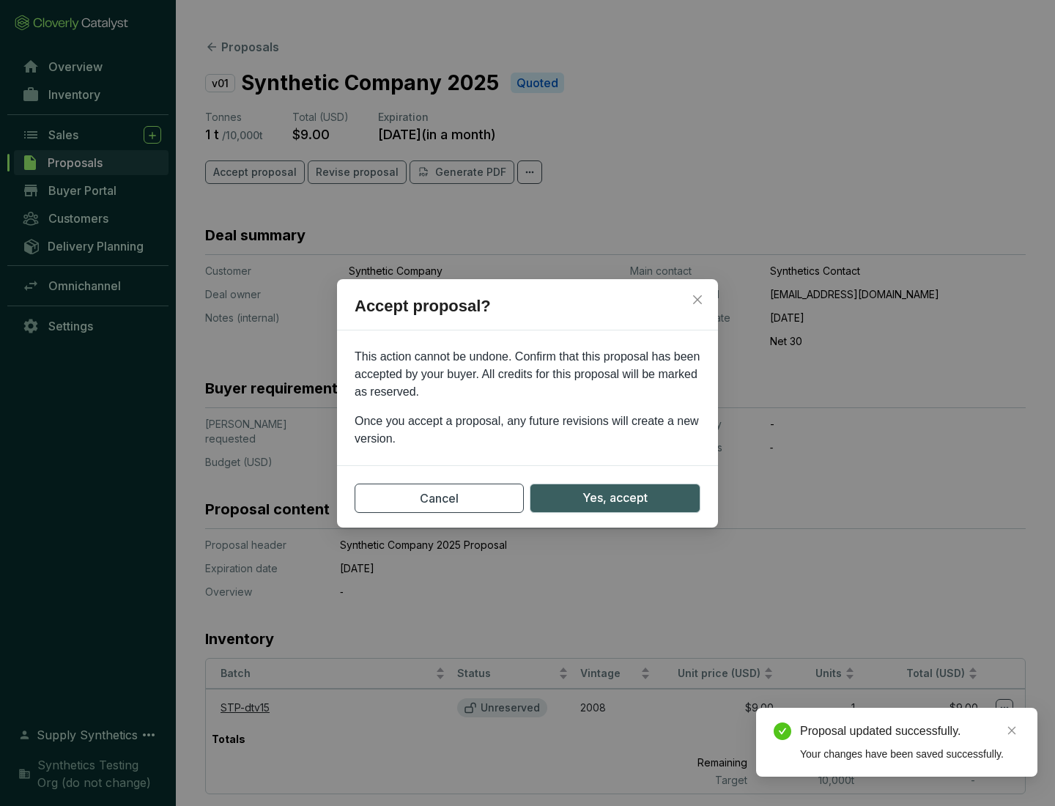  Describe the element at coordinates (1011, 730) in the screenshot. I see `a: Close` at that location.